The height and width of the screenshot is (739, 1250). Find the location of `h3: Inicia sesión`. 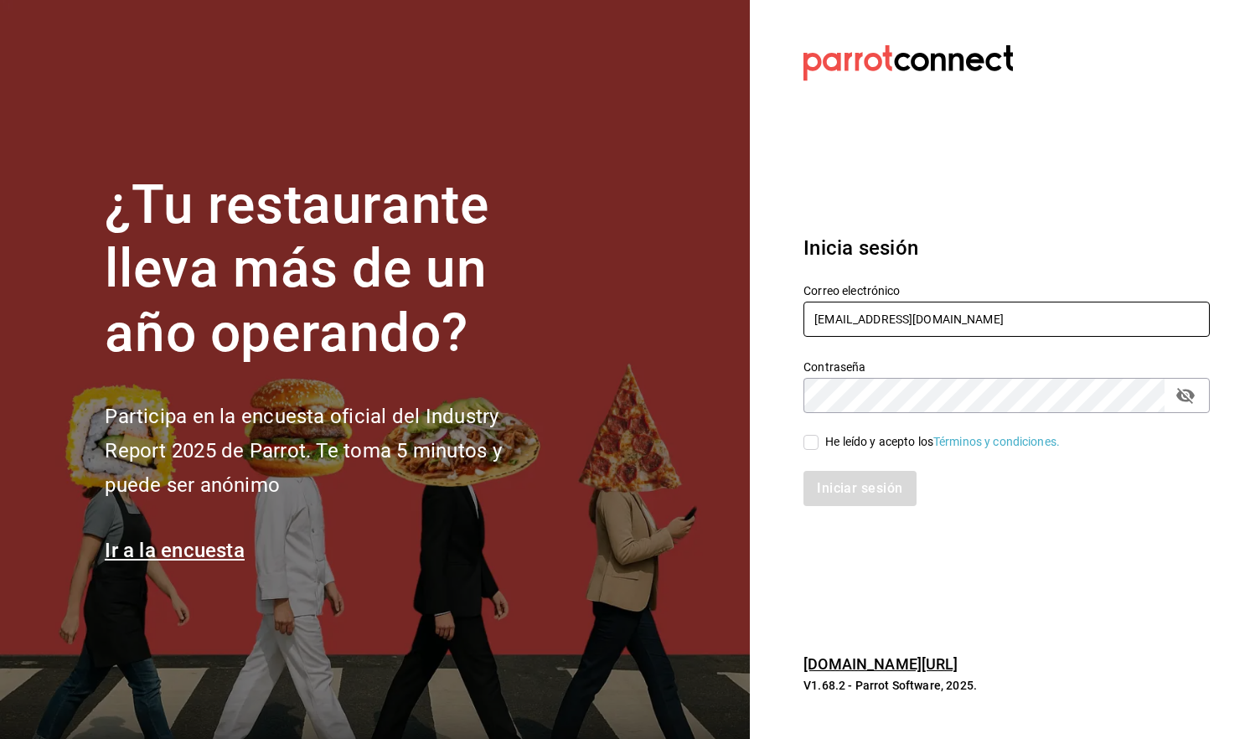

h3: Inicia sesión is located at coordinates (1006, 248).